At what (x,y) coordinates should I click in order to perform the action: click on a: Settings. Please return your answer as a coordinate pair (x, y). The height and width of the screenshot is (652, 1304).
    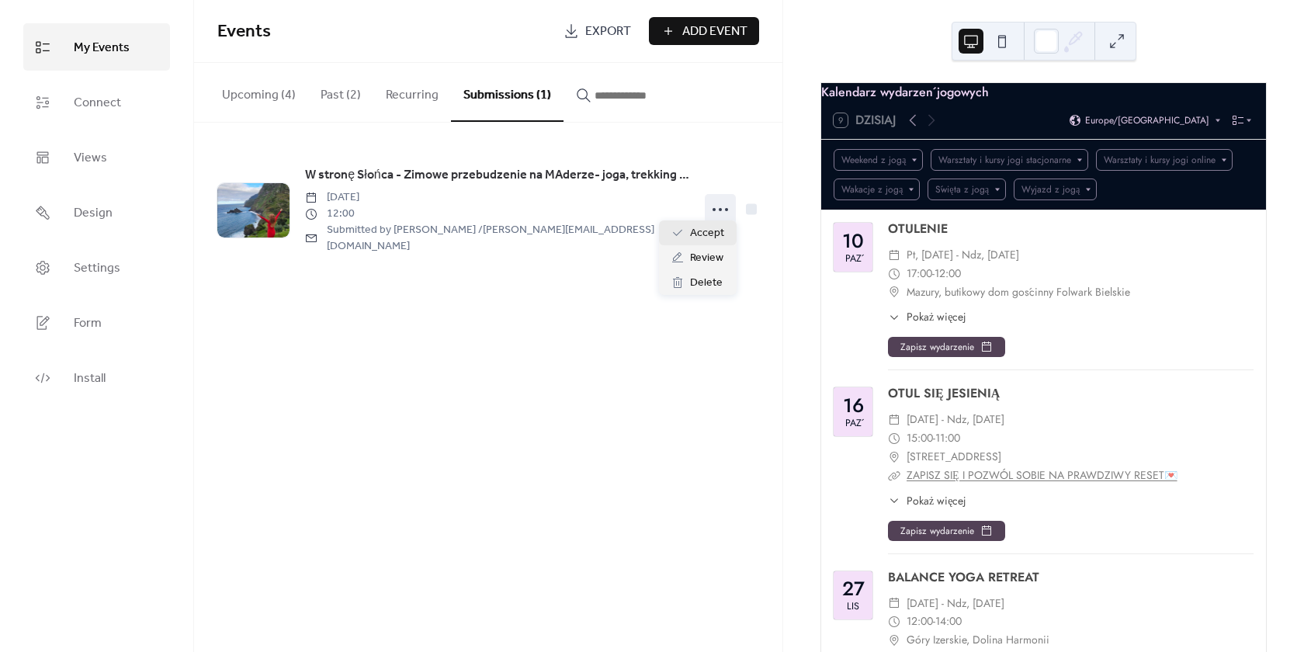
    Looking at the image, I should click on (96, 267).